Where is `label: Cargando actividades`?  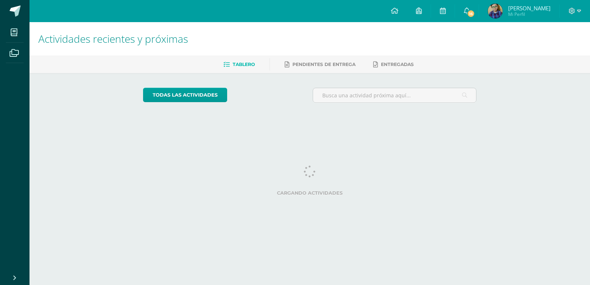
label: Cargando actividades is located at coordinates (310, 193).